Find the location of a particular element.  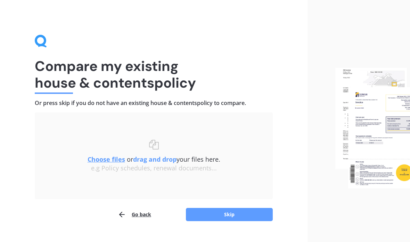

h1: Compare my existing house & contents policy is located at coordinates (153, 74).